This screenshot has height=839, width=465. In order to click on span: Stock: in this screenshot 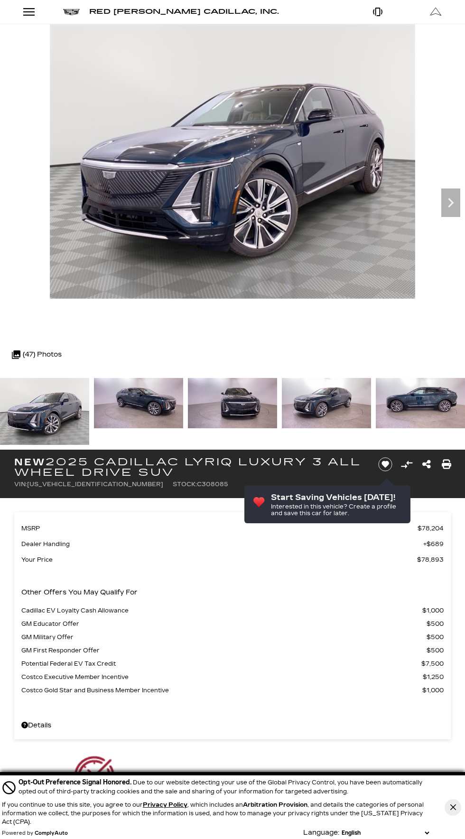, I will do `click(185, 484)`.